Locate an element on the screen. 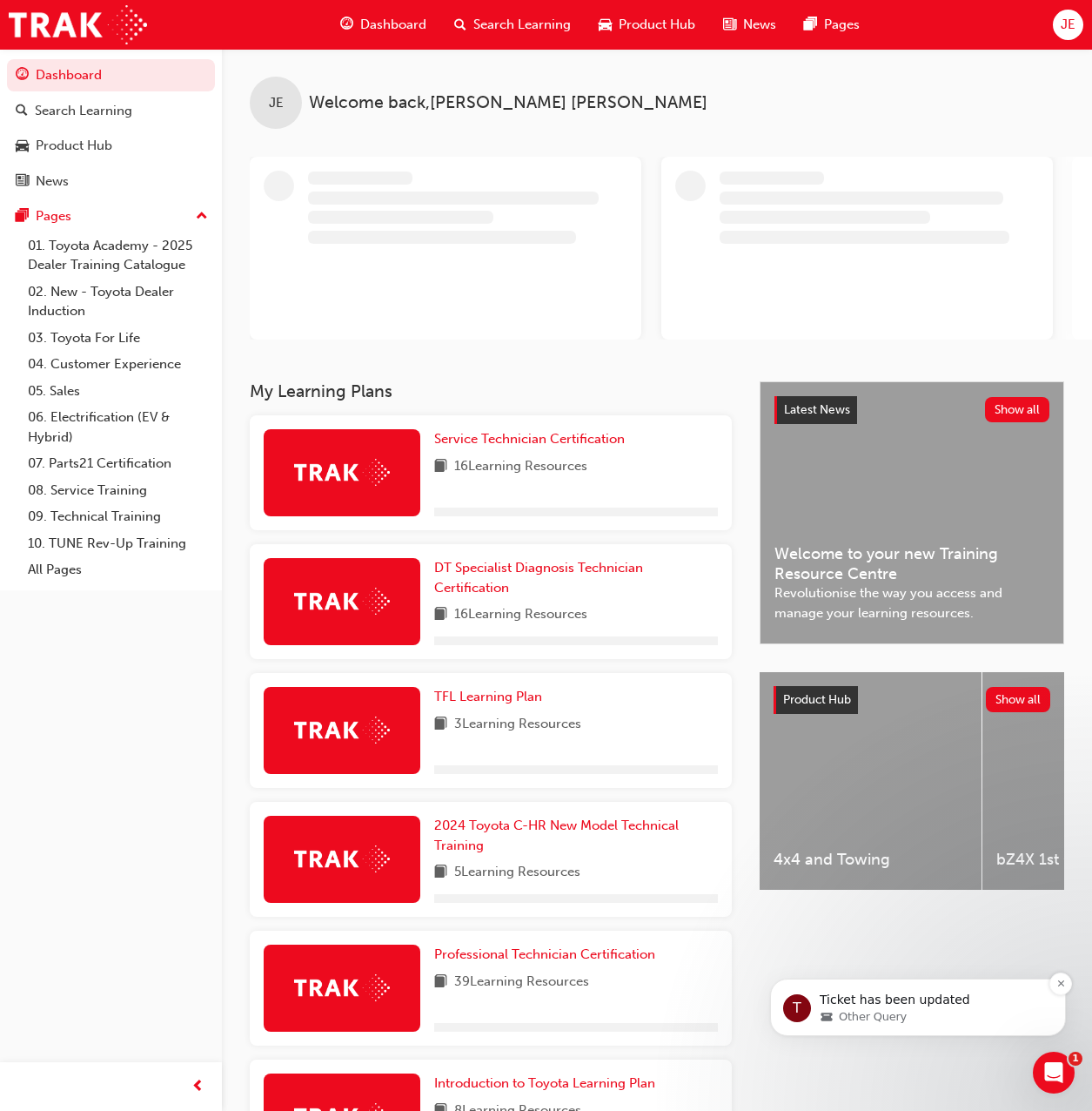  a: Search Learning is located at coordinates (110, 110).